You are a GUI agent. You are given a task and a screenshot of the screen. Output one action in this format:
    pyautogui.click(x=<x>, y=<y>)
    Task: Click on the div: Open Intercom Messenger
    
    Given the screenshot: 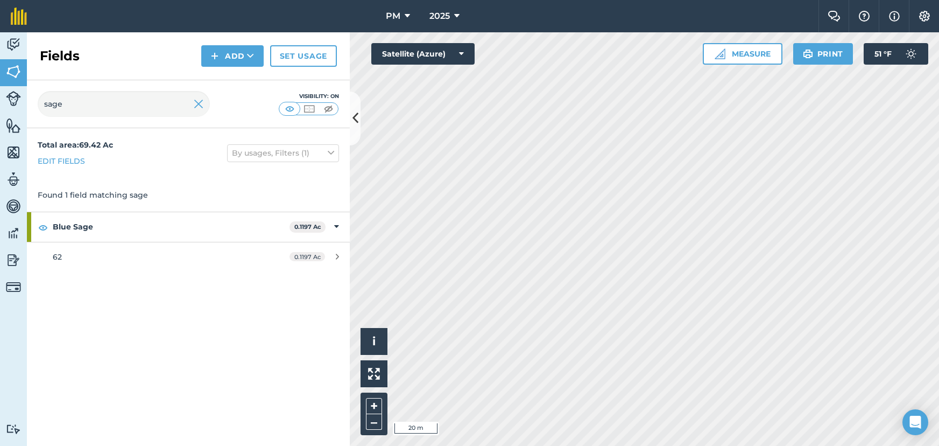 What is the action you would take?
    pyautogui.click(x=915, y=422)
    